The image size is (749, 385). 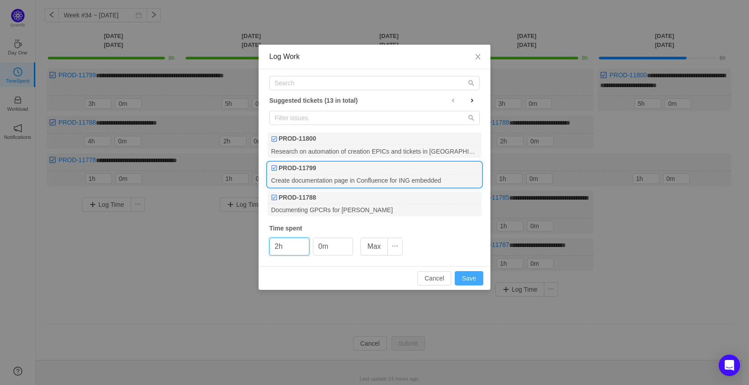 What do you see at coordinates (298, 197) in the screenshot?
I see `b: PROD-11788` at bounding box center [298, 197].